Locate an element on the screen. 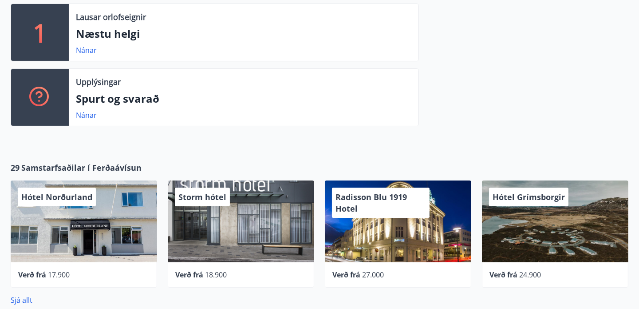  p: Upplýsingar is located at coordinates (98, 82).